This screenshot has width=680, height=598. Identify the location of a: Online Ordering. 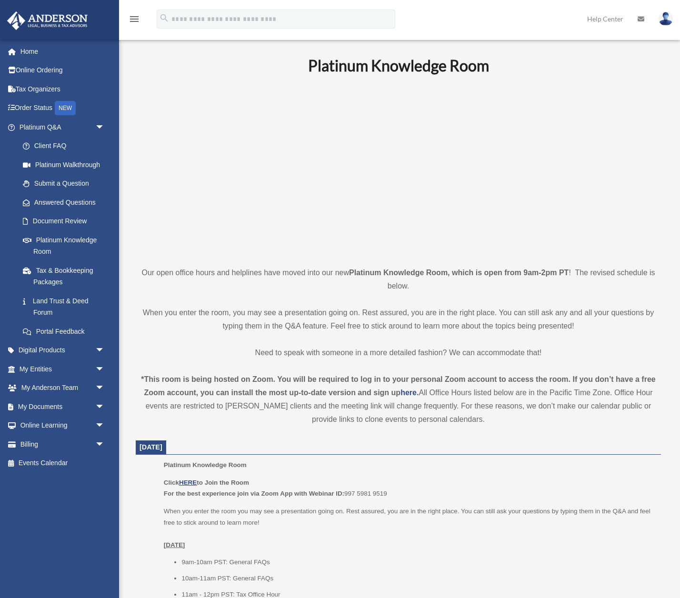
(63, 71).